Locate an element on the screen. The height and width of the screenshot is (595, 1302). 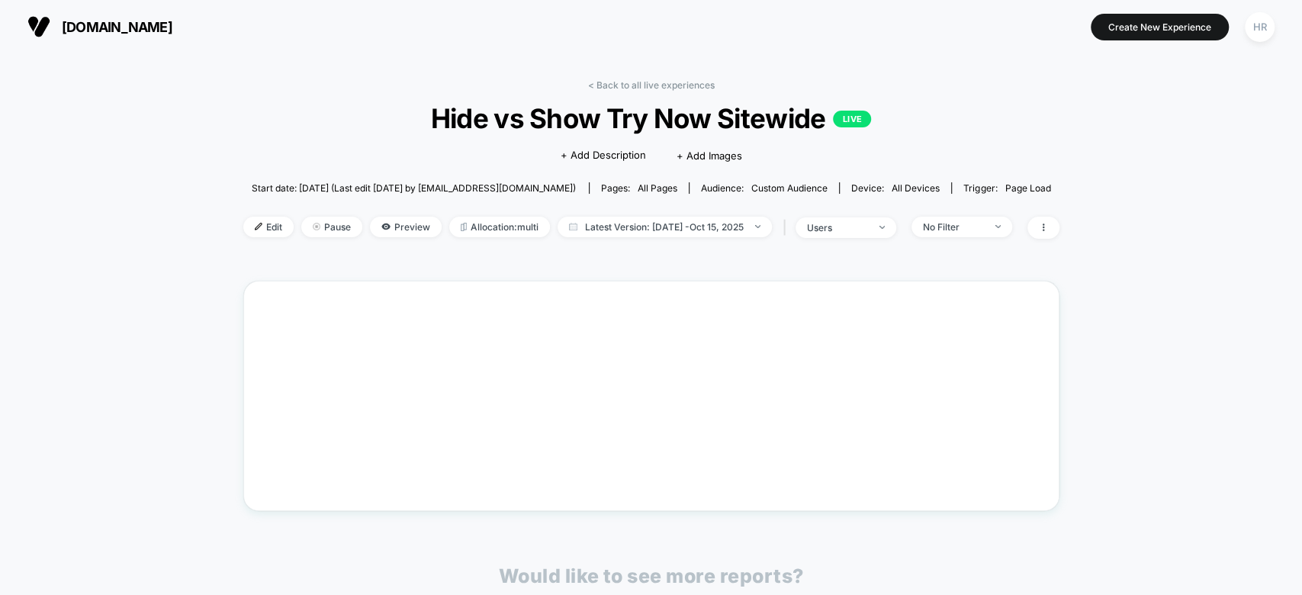
span: Pause is located at coordinates (332, 226).